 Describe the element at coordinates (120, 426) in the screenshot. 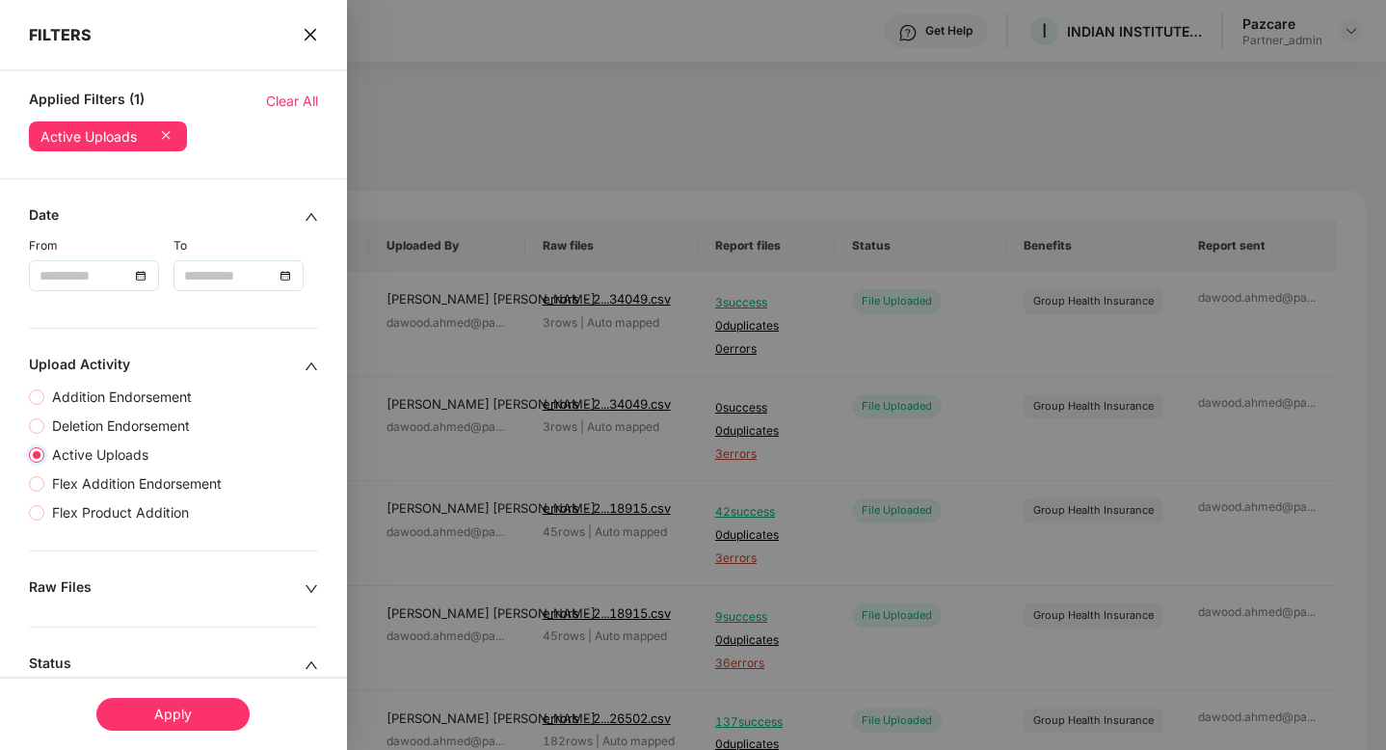

I see `span: Deletion Endorsement` at that location.